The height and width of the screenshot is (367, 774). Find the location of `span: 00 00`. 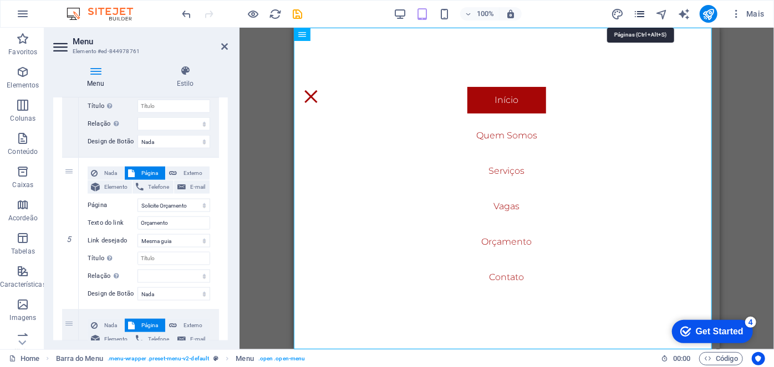

span: 00 00 is located at coordinates (681, 359).